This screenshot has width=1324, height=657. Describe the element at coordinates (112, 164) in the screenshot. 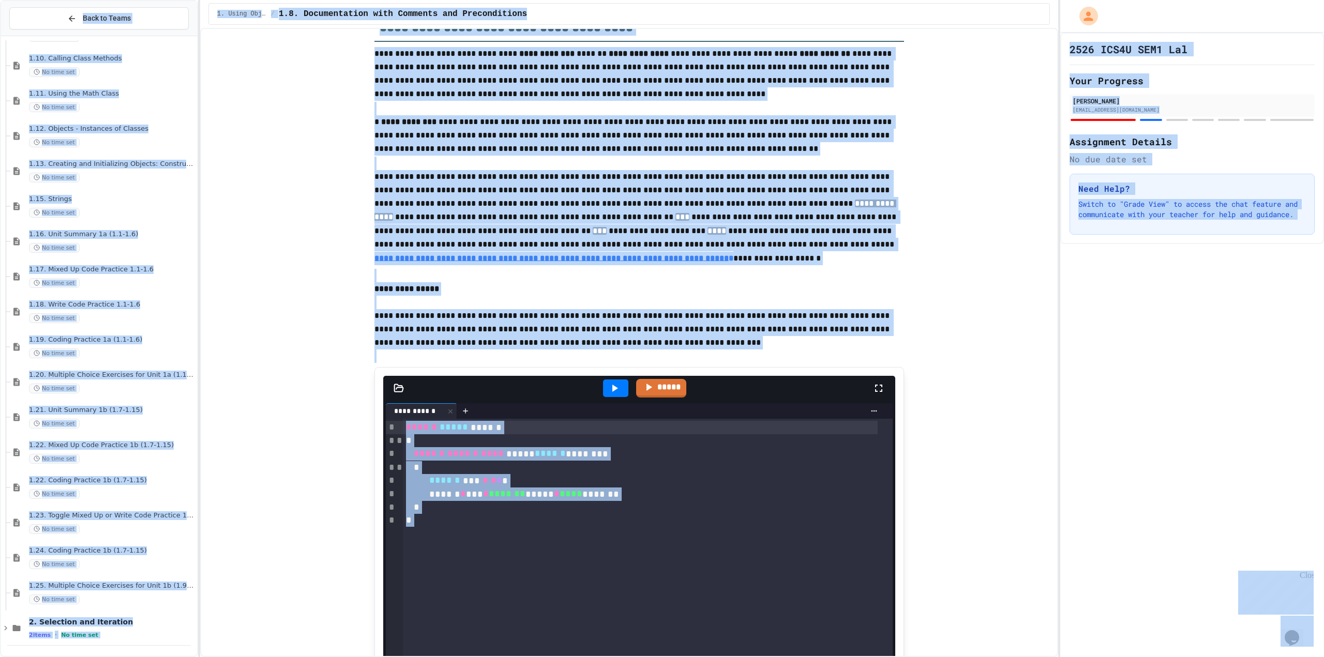

I see `span: 1.13. Creating and Initializing Objects: Constructors` at that location.